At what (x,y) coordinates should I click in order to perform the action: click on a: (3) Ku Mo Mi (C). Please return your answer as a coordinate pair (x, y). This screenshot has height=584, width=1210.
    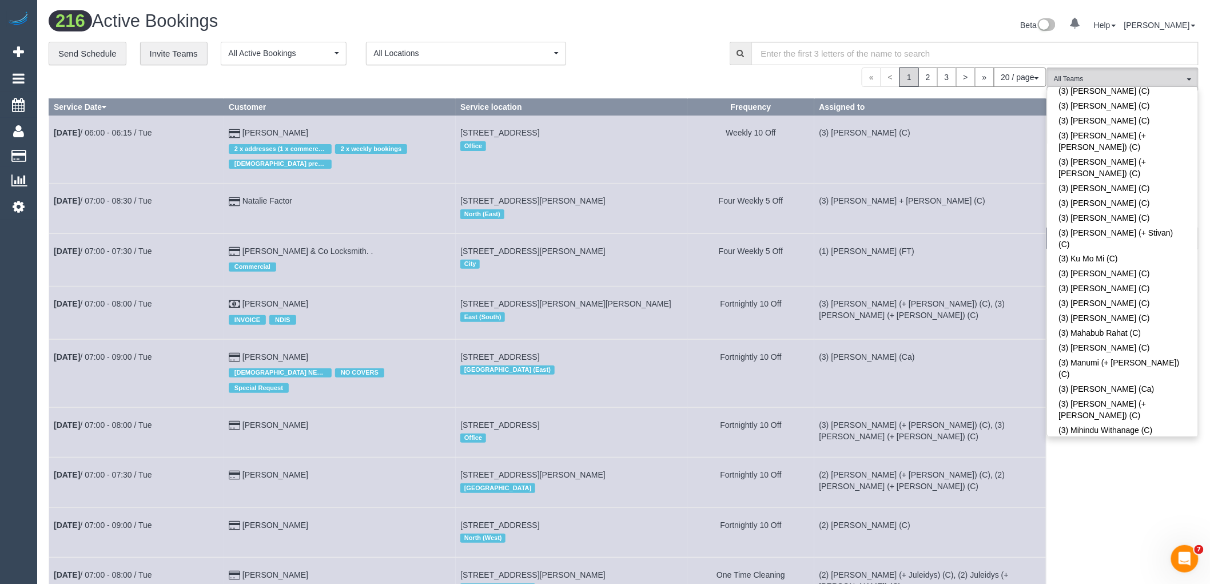
    Looking at the image, I should click on (1123, 259).